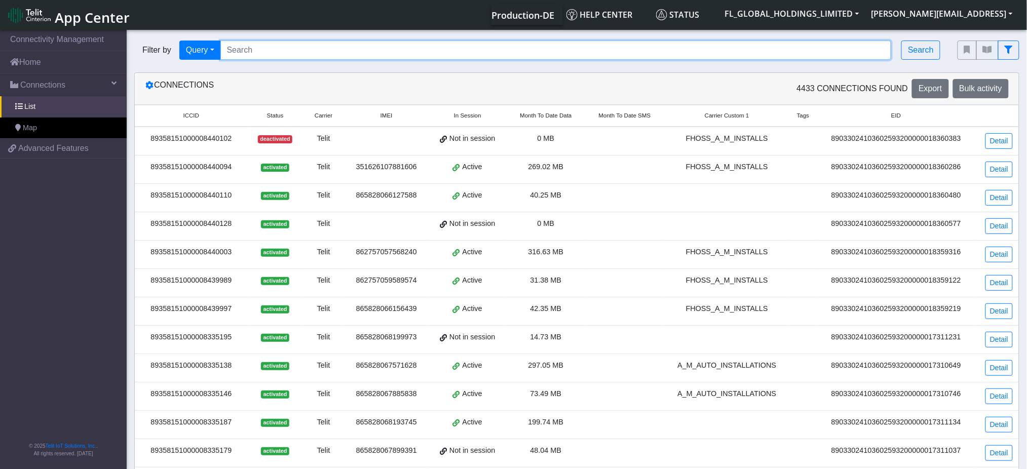 The width and height of the screenshot is (1027, 469). I want to click on span: Status, so click(275, 116).